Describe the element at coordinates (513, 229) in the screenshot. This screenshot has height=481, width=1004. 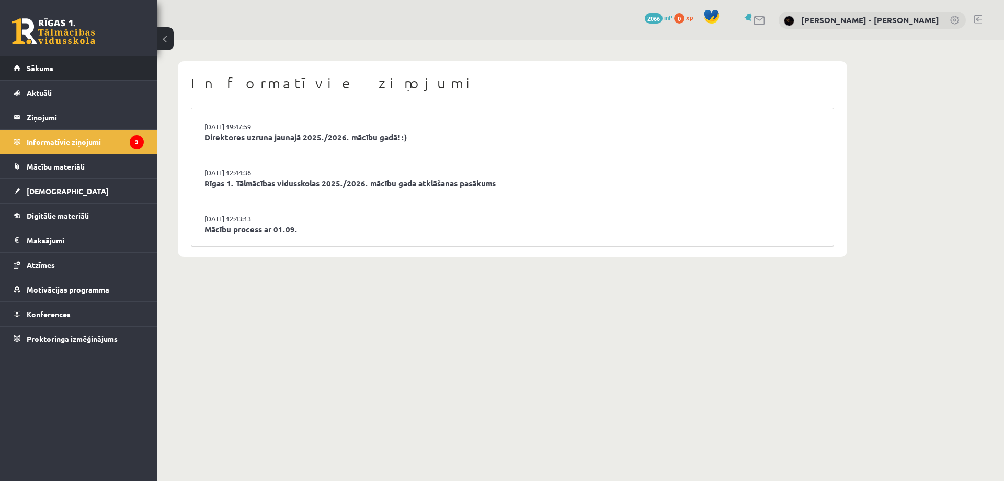
I see `a: Mācību process ar 01.09.` at that location.